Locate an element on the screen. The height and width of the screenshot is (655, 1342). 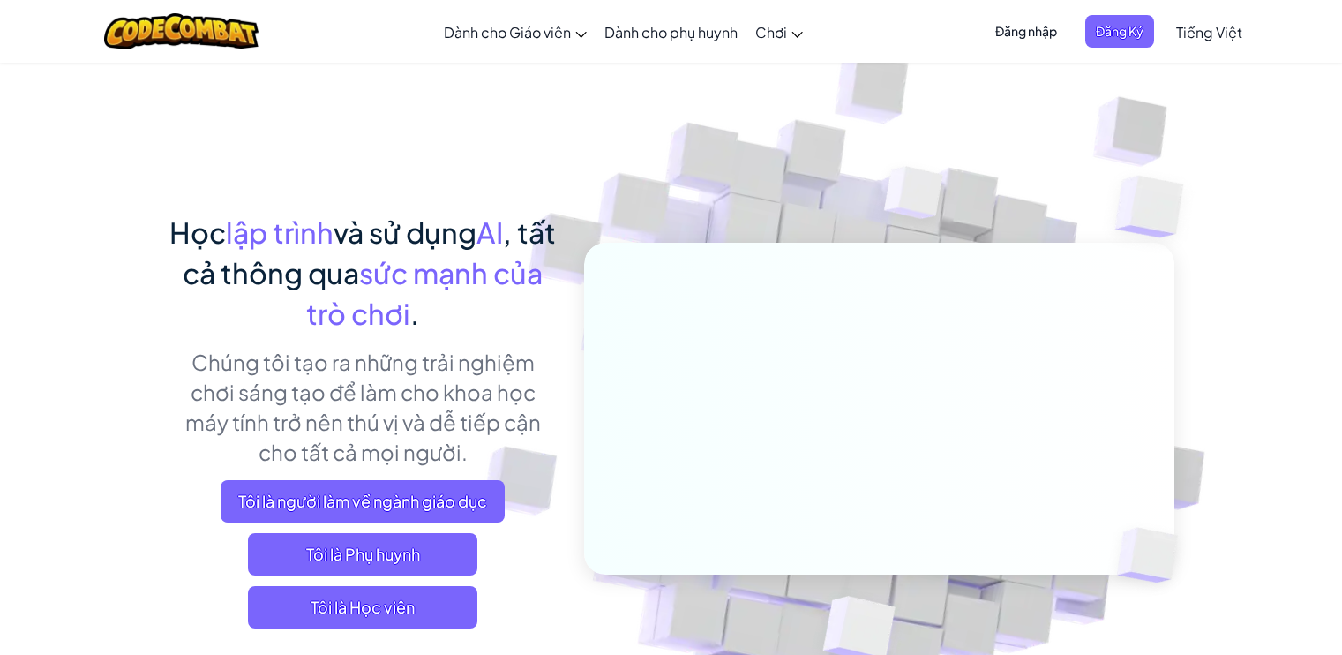
button: Đăng Ký is located at coordinates (1120, 31).